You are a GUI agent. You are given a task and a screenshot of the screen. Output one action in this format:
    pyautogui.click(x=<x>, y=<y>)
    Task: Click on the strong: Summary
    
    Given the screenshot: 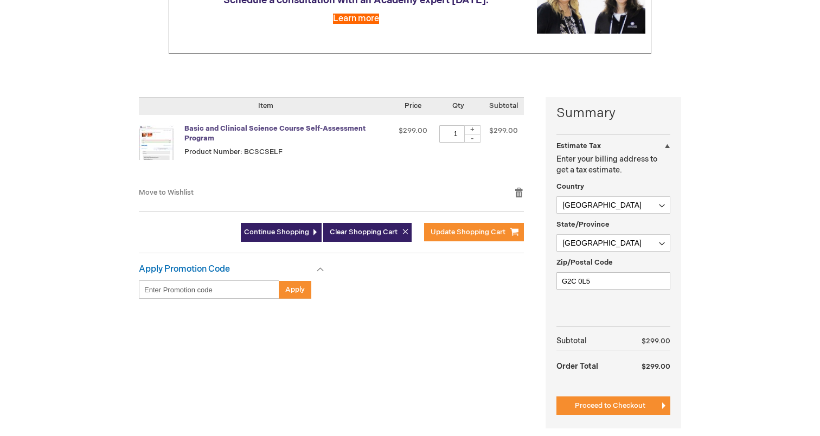 What is the action you would take?
    pyautogui.click(x=613, y=113)
    